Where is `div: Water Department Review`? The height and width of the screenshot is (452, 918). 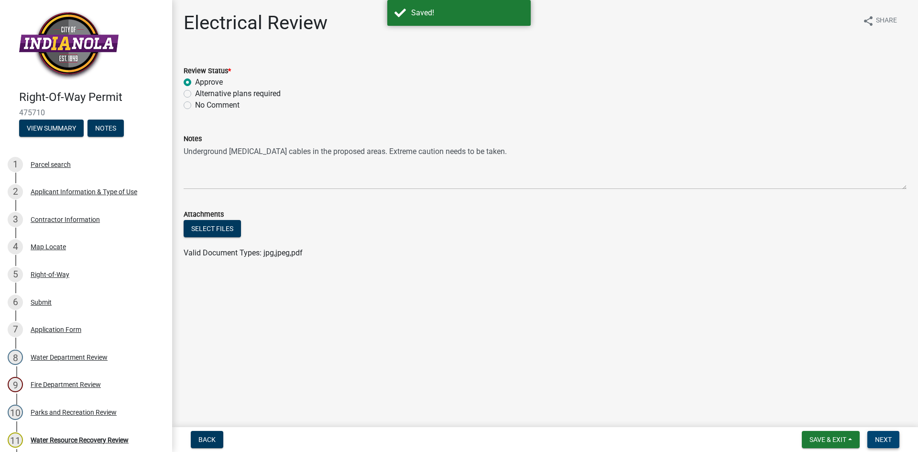 div: Water Department Review is located at coordinates (69, 357).